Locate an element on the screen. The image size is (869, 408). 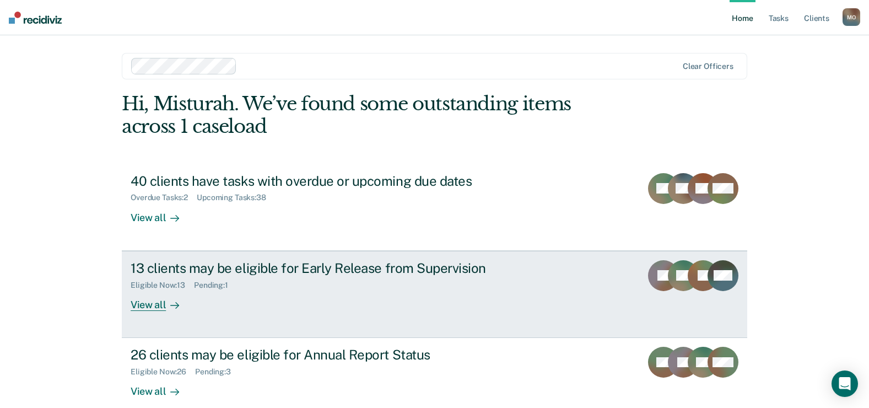
a: 40 clients have tasks with overdue or upcoming due datesOverdue Tasks:2Upcoming Tasks:38View all is located at coordinates (434, 207).